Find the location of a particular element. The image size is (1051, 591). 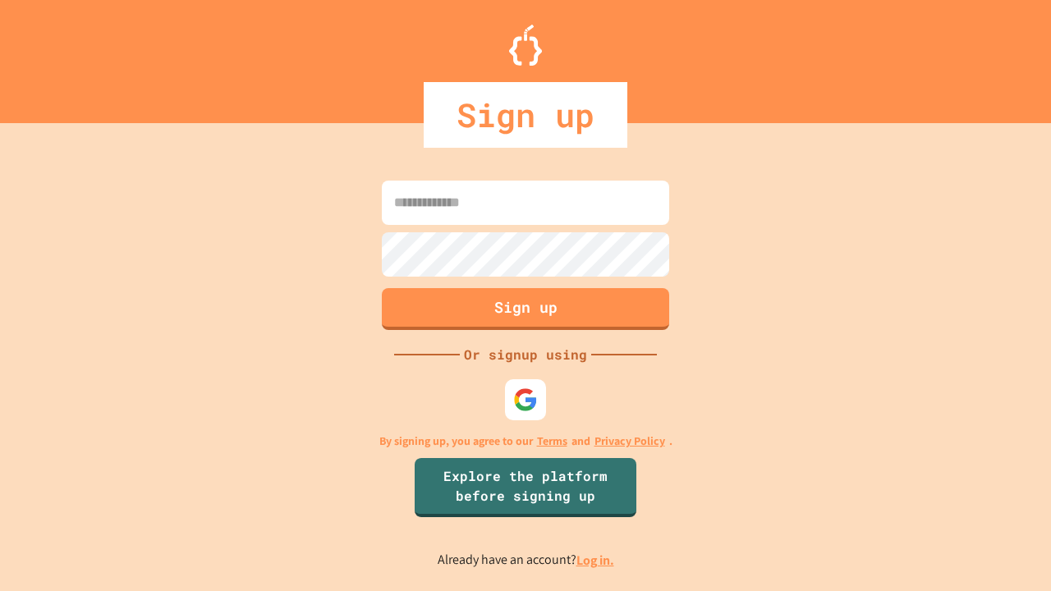

img: Logo.svg is located at coordinates (525, 45).